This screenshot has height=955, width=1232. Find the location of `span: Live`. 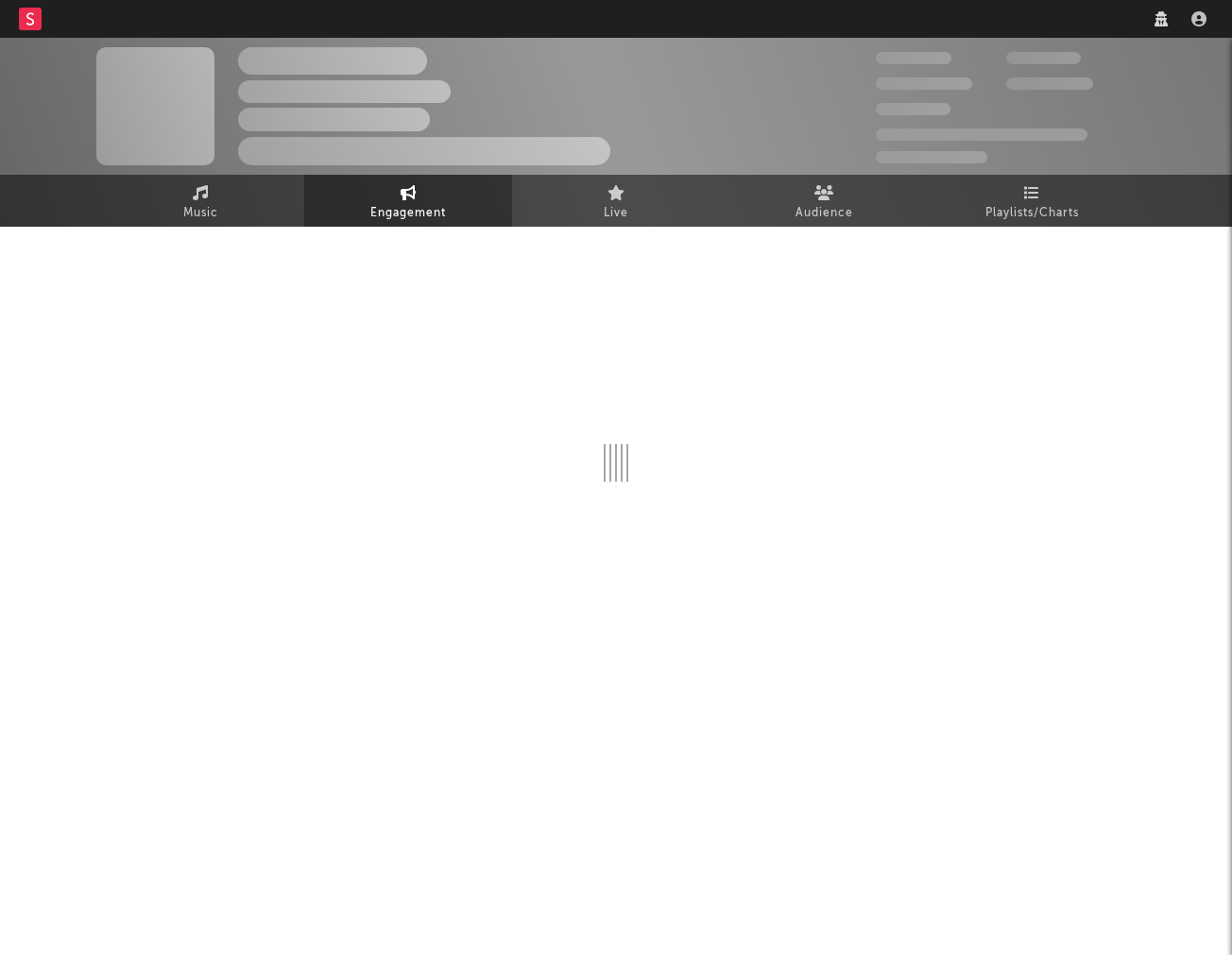

span: Live is located at coordinates (616, 213).